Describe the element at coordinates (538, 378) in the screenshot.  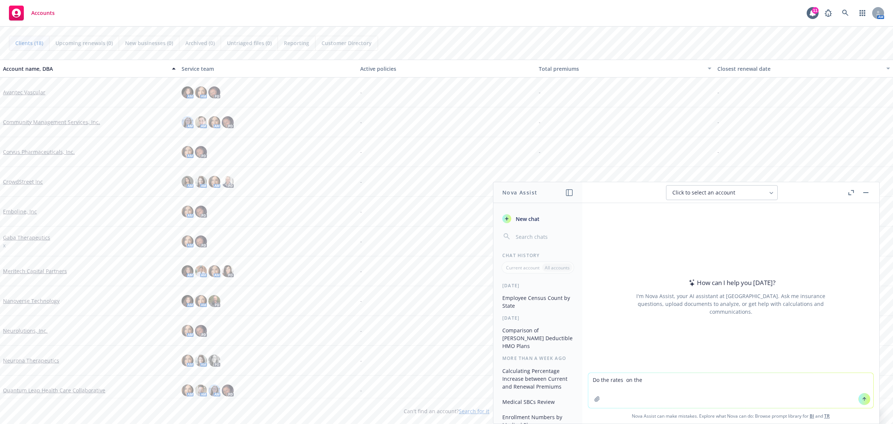
I see `button: Calculating Percentage Increase between Current and Renewal Premiums` at that location.